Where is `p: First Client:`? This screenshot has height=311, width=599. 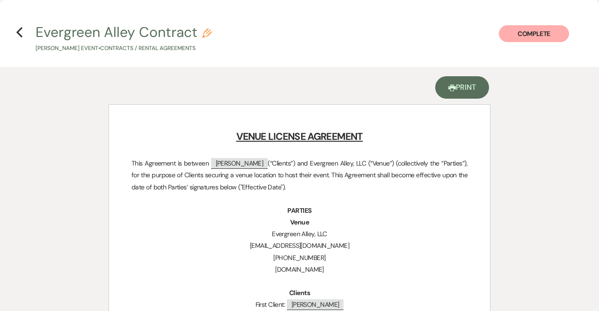
p: First Client: is located at coordinates (300, 305).